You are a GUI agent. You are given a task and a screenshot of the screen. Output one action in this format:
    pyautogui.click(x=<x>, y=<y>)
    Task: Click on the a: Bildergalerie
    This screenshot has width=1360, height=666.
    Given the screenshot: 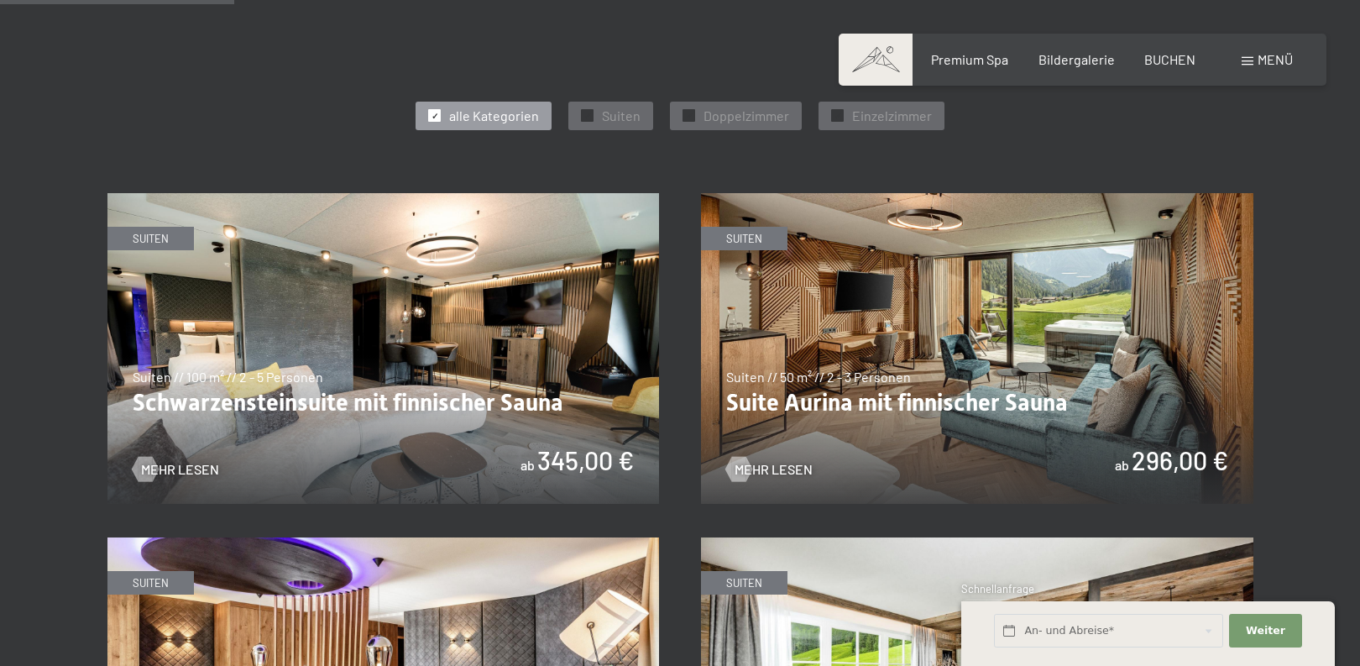 What is the action you would take?
    pyautogui.click(x=1076, y=59)
    